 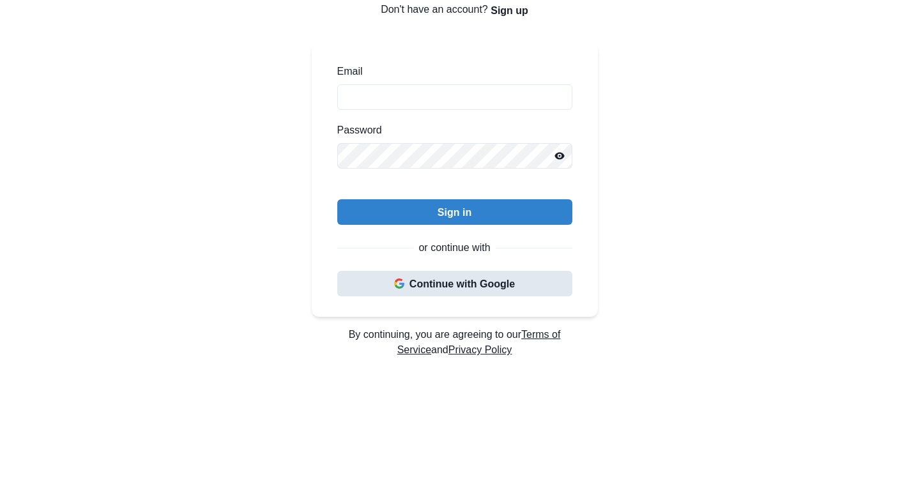 What do you see at coordinates (480, 349) in the screenshot?
I see `a: Privacy Policy` at bounding box center [480, 349].